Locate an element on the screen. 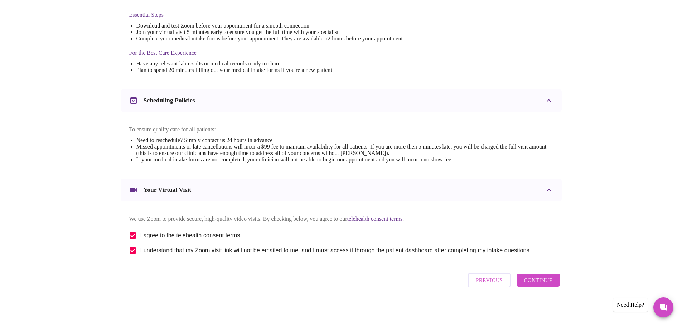  h4: Essential Steps is located at coordinates (266, 15).